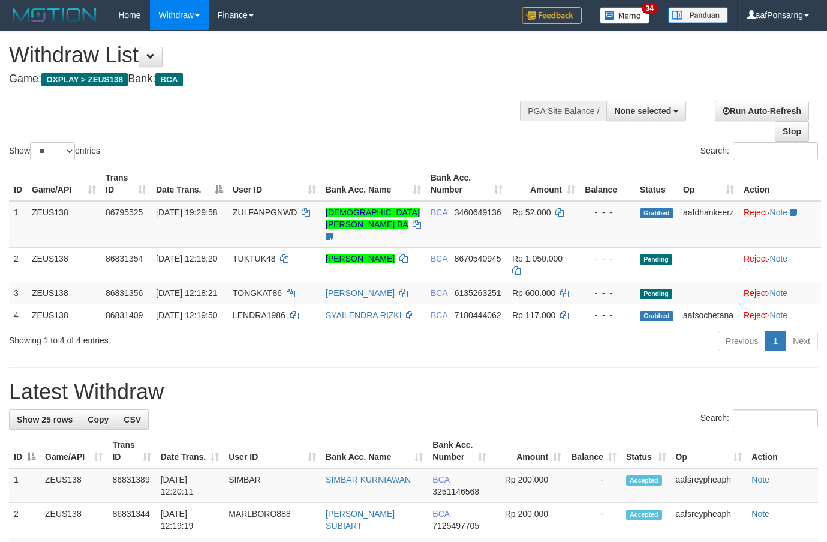 This screenshot has width=827, height=542. What do you see at coordinates (55, 15) in the screenshot?
I see `img: MOTION_logo.png` at bounding box center [55, 15].